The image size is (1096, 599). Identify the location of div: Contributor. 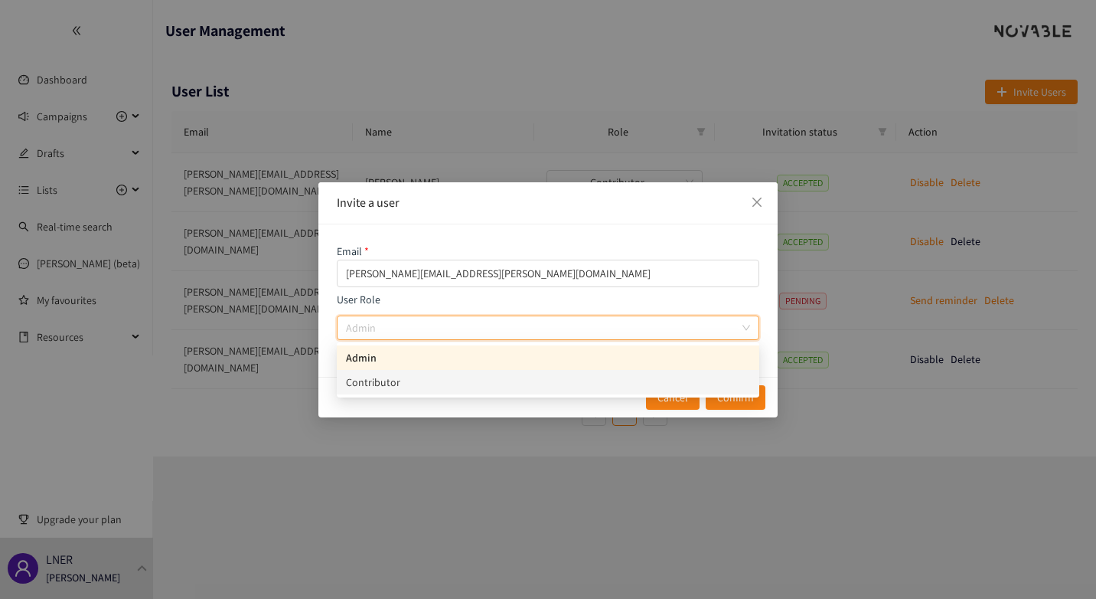
(548, 382).